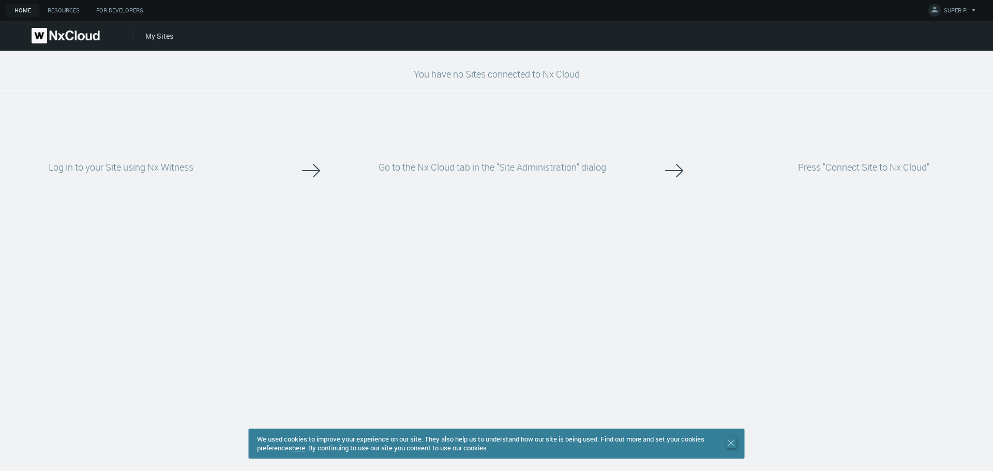 The height and width of the screenshot is (471, 993). I want to click on span: Press "Connect Site to Nx Cloud", so click(863, 167).